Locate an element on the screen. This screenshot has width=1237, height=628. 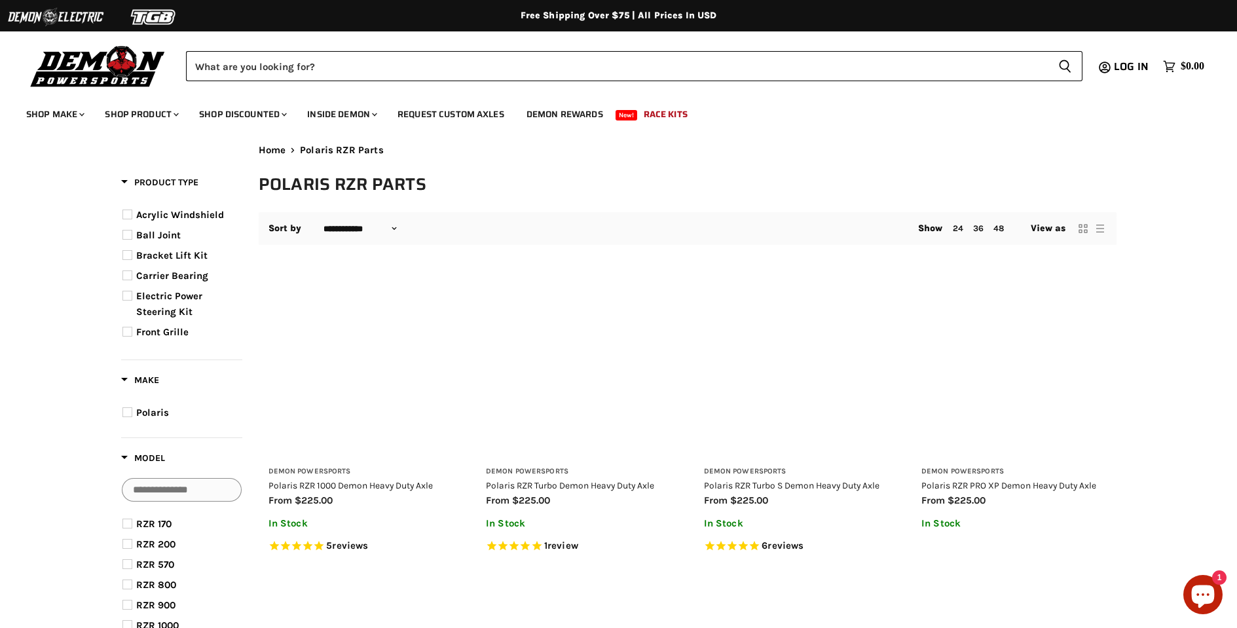
a: 36 is located at coordinates (979, 228).